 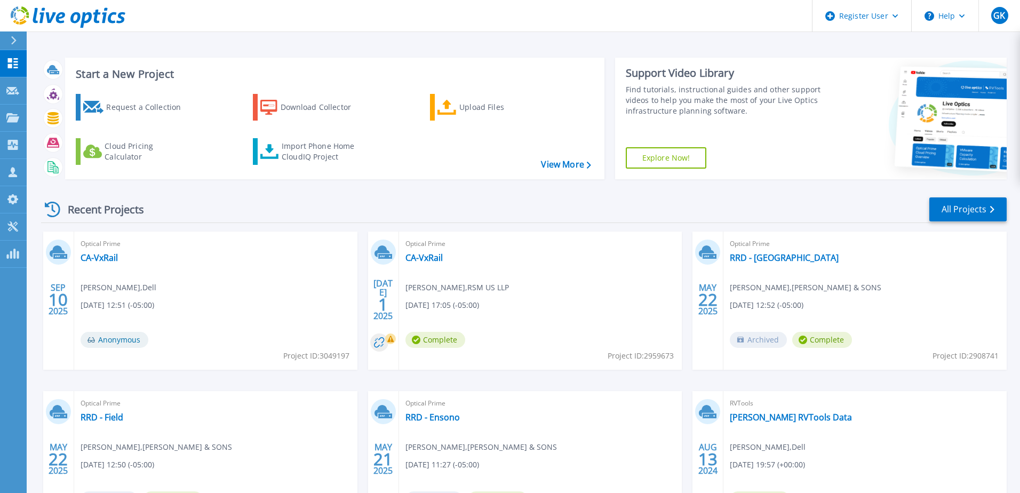 I want to click on span: 1, so click(x=383, y=304).